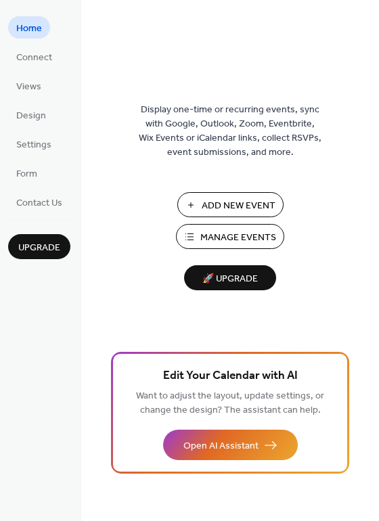 Image resolution: width=379 pixels, height=521 pixels. I want to click on a: Contact Us, so click(39, 202).